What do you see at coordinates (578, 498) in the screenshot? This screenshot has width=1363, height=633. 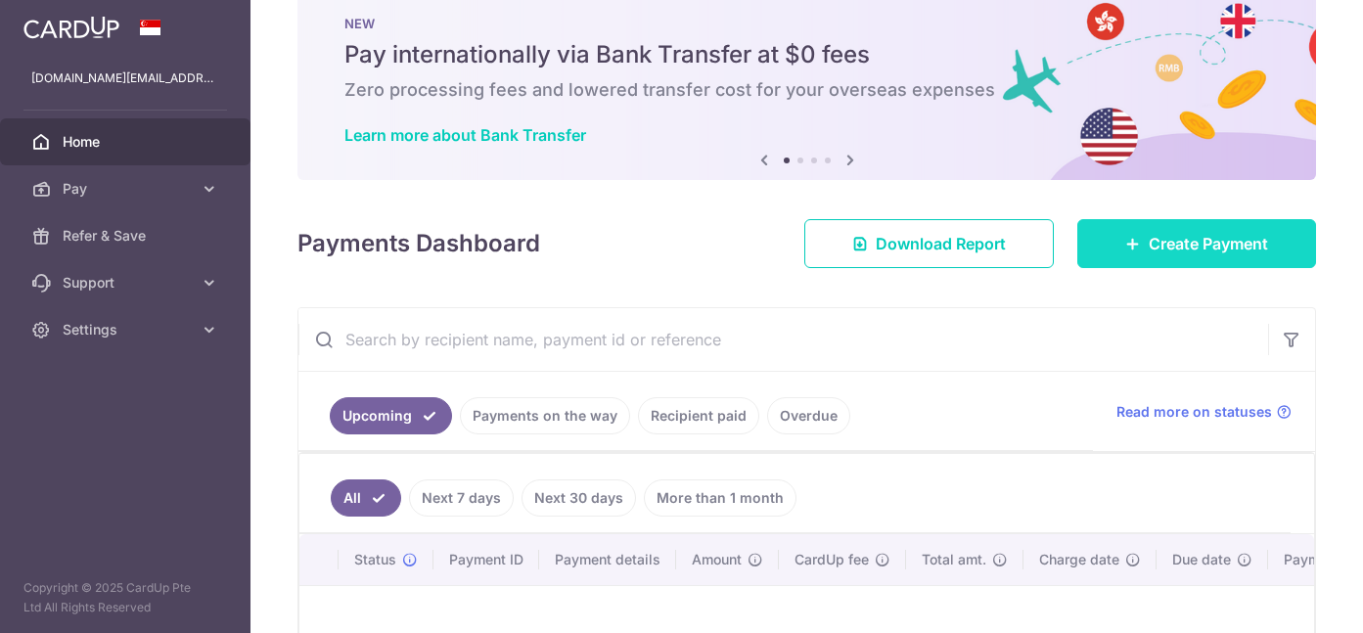 I see `a: Next 30 days` at bounding box center [578, 498].